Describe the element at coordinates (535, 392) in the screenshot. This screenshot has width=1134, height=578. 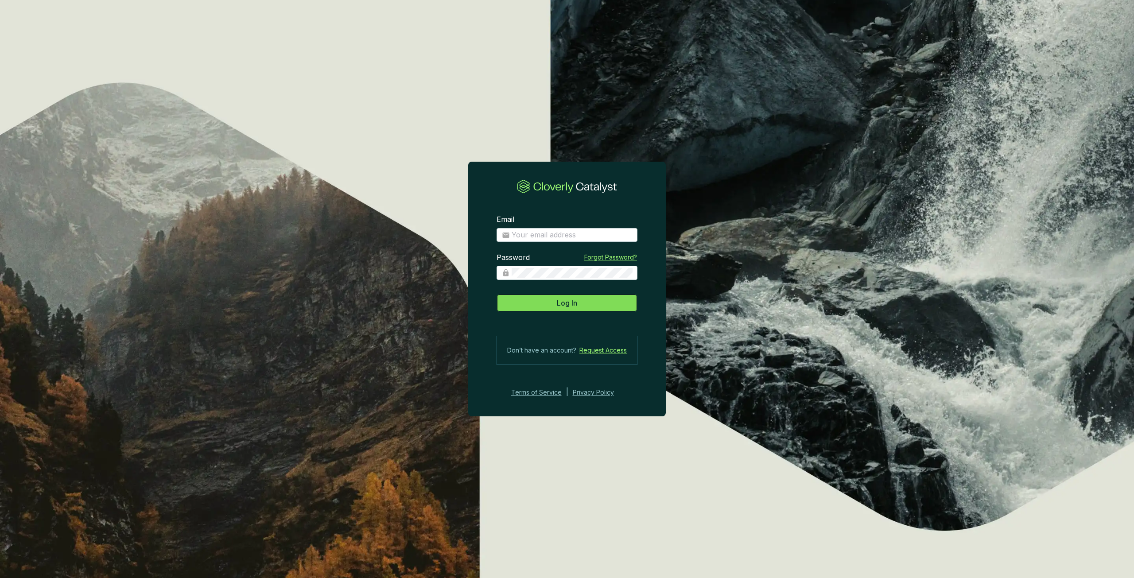
I see `a: Terms of Service` at that location.